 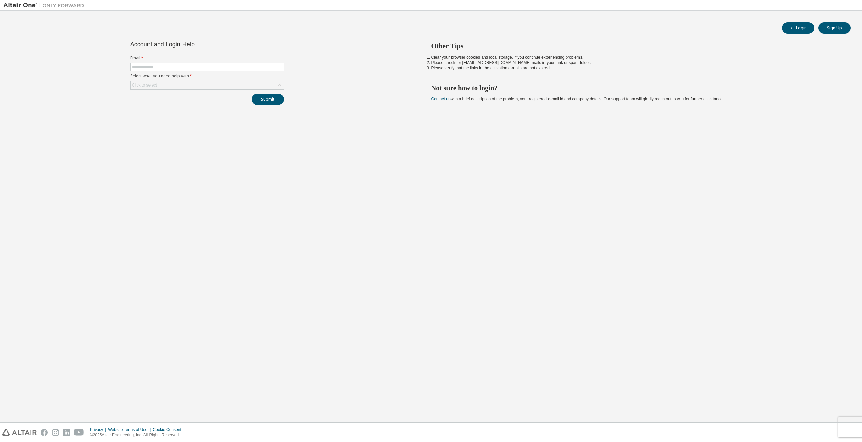 What do you see at coordinates (169, 429) in the screenshot?
I see `div: Cookie Consent` at bounding box center [169, 429].